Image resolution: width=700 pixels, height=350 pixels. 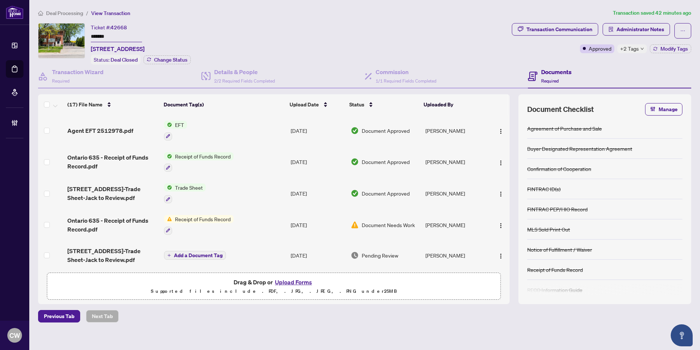 What do you see at coordinates (195, 255) in the screenshot?
I see `button: Add a Document Tag` at bounding box center [195, 255].